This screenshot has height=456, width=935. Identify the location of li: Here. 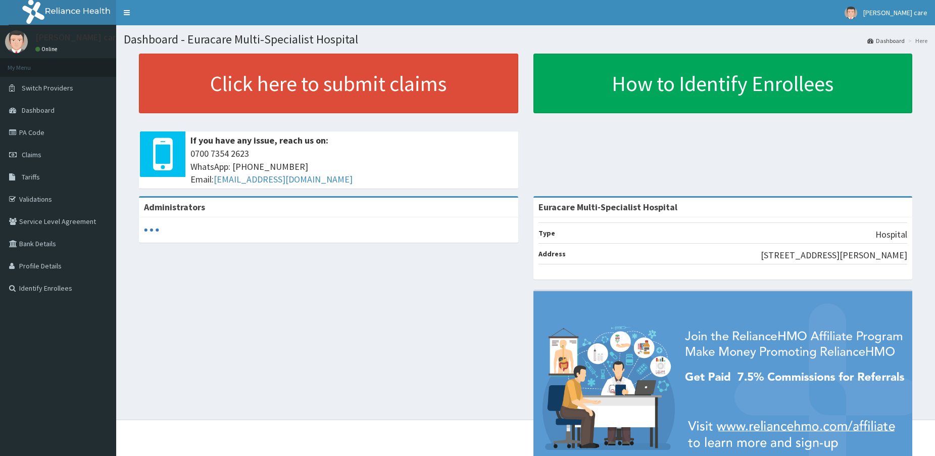
(916, 40).